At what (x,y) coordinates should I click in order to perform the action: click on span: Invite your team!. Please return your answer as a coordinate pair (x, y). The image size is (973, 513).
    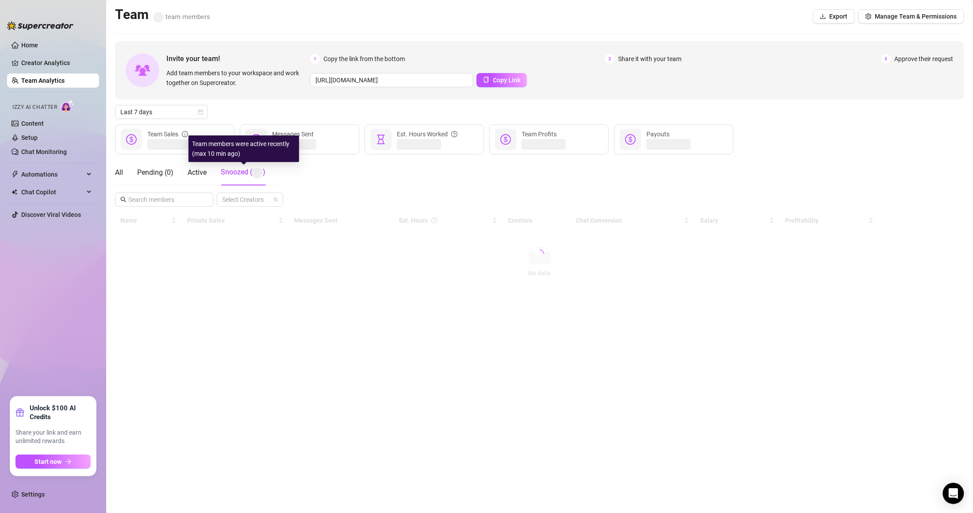
    Looking at the image, I should click on (238, 58).